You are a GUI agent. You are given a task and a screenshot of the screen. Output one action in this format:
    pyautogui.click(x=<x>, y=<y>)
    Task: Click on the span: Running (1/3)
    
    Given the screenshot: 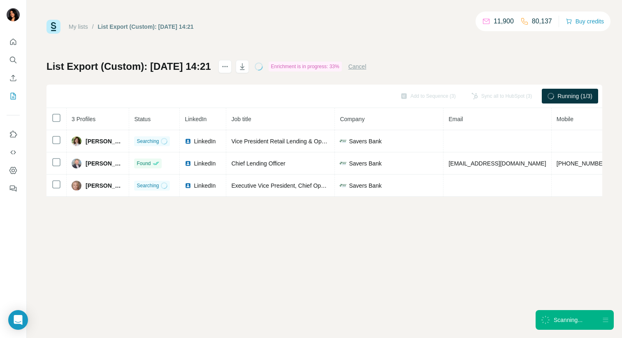 What is the action you would take?
    pyautogui.click(x=575, y=96)
    